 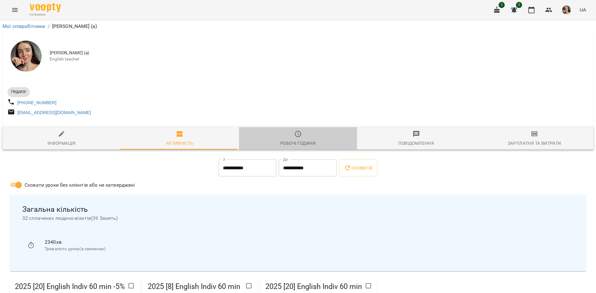 I want to click on img: Крикун Анна (а), so click(x=26, y=56).